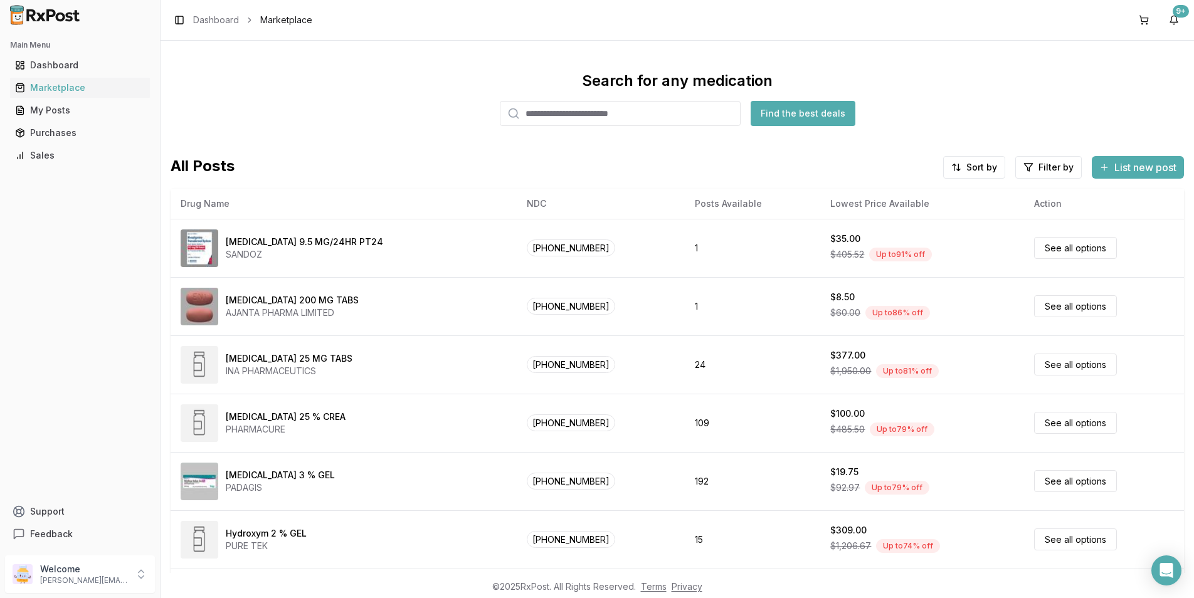  What do you see at coordinates (1056, 167) in the screenshot?
I see `span: Filter by` at bounding box center [1056, 167].